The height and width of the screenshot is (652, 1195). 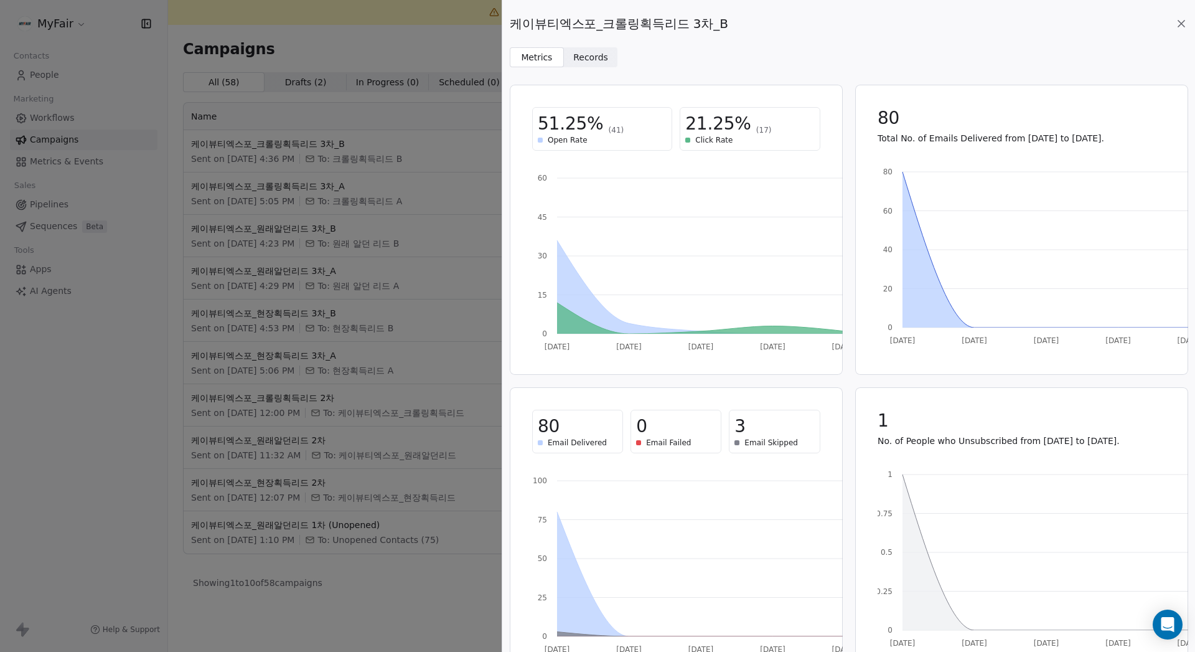 I want to click on span: 케이뷰티엑스포_크롤링획득리드 3차_B, so click(x=619, y=24).